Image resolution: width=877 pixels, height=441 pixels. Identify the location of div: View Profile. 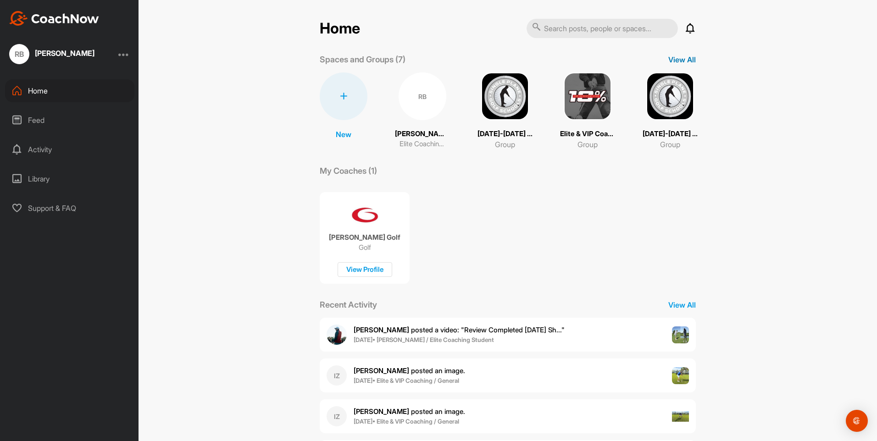
(365, 270).